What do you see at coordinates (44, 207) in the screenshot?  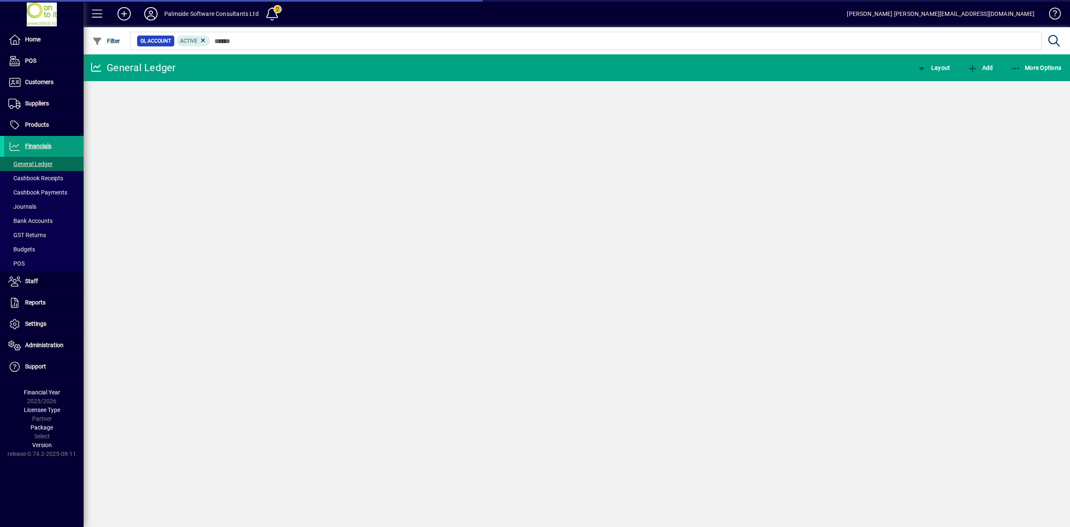 I see `a: Journals` at bounding box center [44, 207].